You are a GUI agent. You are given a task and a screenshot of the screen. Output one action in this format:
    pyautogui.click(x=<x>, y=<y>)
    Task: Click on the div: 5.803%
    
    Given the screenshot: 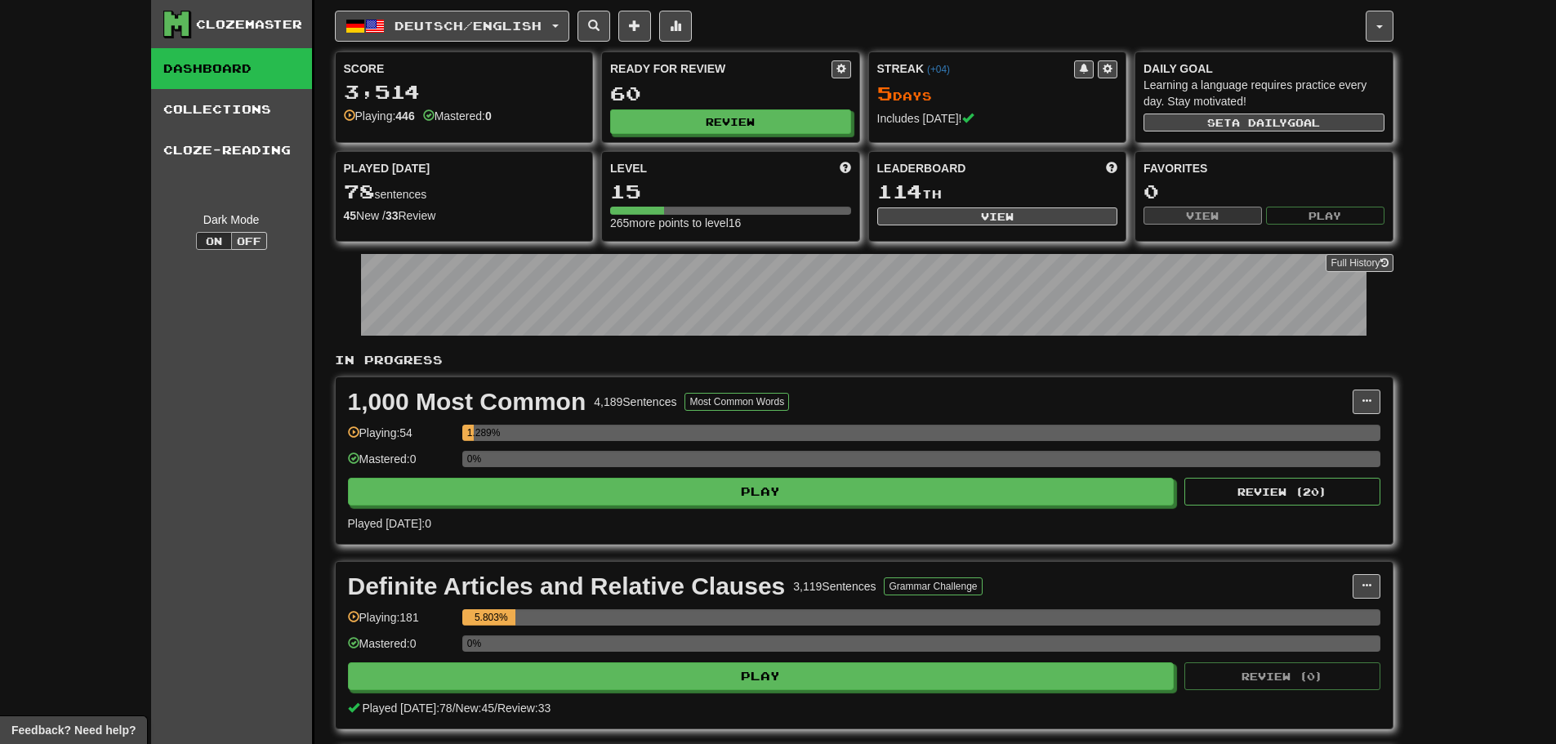 What is the action you would take?
    pyautogui.click(x=491, y=618)
    